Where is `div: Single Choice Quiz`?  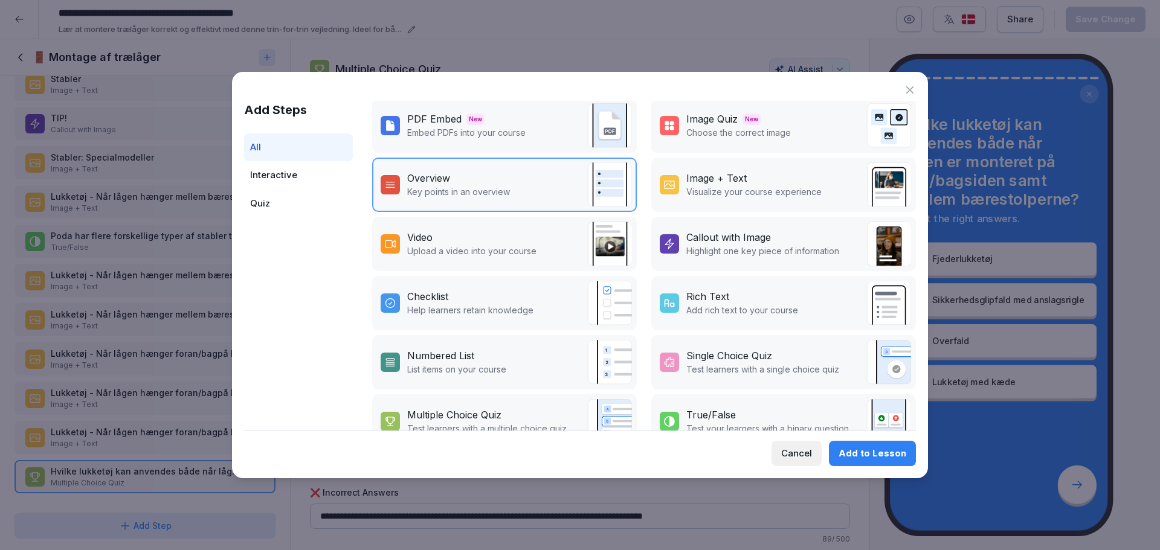
div: Single Choice Quiz is located at coordinates (729, 356).